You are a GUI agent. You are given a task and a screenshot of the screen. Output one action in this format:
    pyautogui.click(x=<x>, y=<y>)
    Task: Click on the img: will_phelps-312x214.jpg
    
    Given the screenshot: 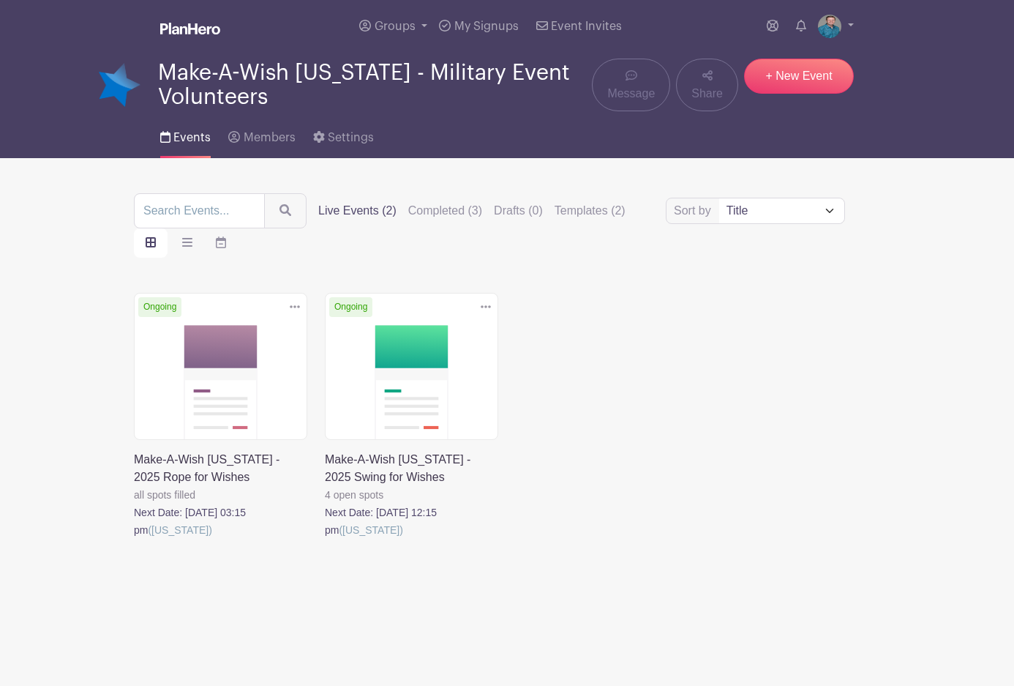 What is the action you would take?
    pyautogui.click(x=830, y=26)
    